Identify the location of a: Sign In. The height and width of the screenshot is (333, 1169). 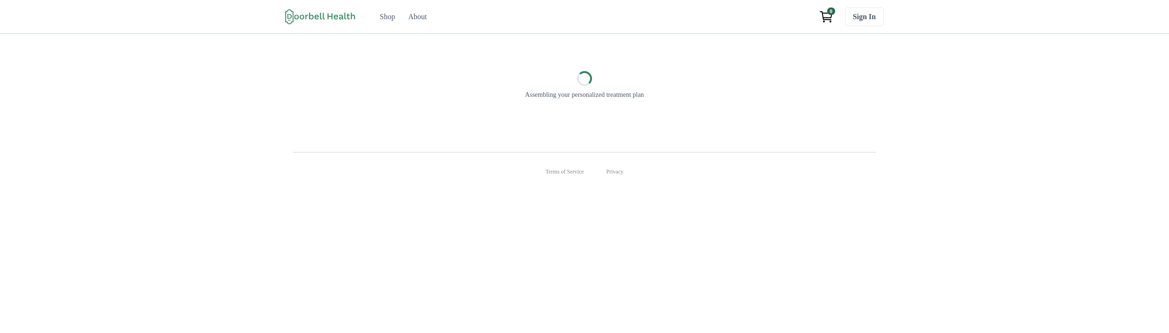
(864, 17).